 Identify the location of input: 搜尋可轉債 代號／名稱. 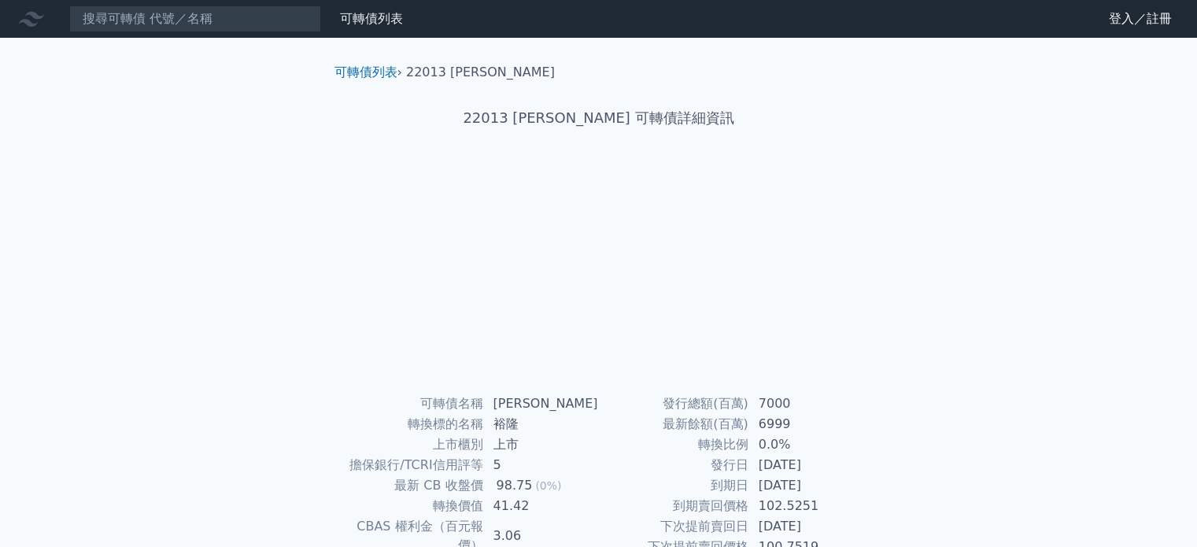
(195, 19).